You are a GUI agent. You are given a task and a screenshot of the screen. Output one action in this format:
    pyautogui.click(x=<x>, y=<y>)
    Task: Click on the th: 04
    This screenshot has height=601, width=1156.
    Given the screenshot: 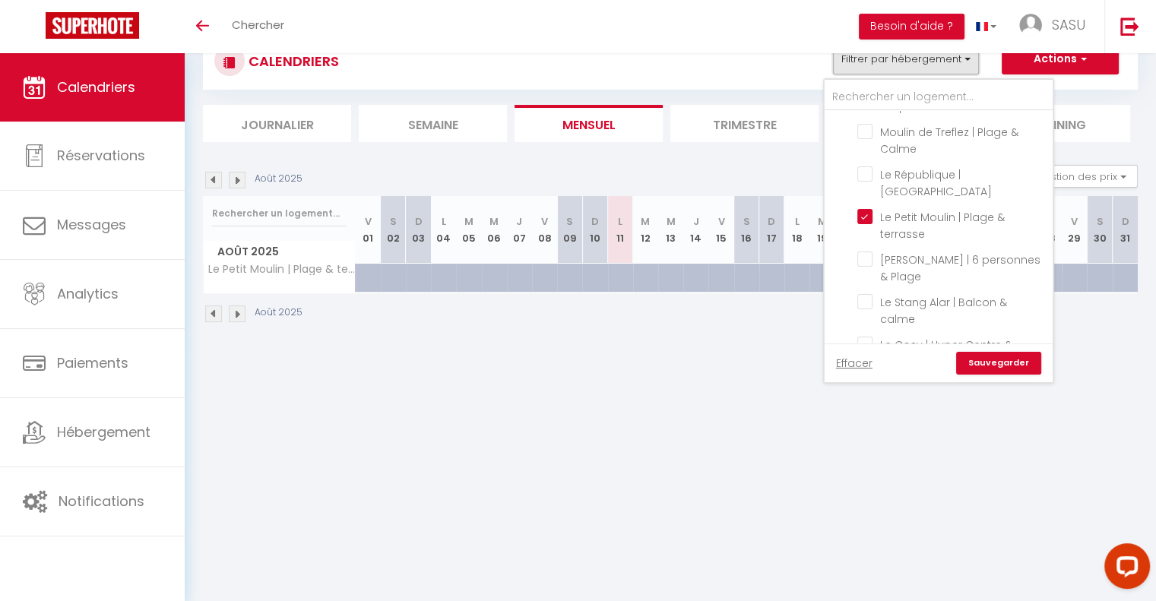 What is the action you would take?
    pyautogui.click(x=443, y=230)
    